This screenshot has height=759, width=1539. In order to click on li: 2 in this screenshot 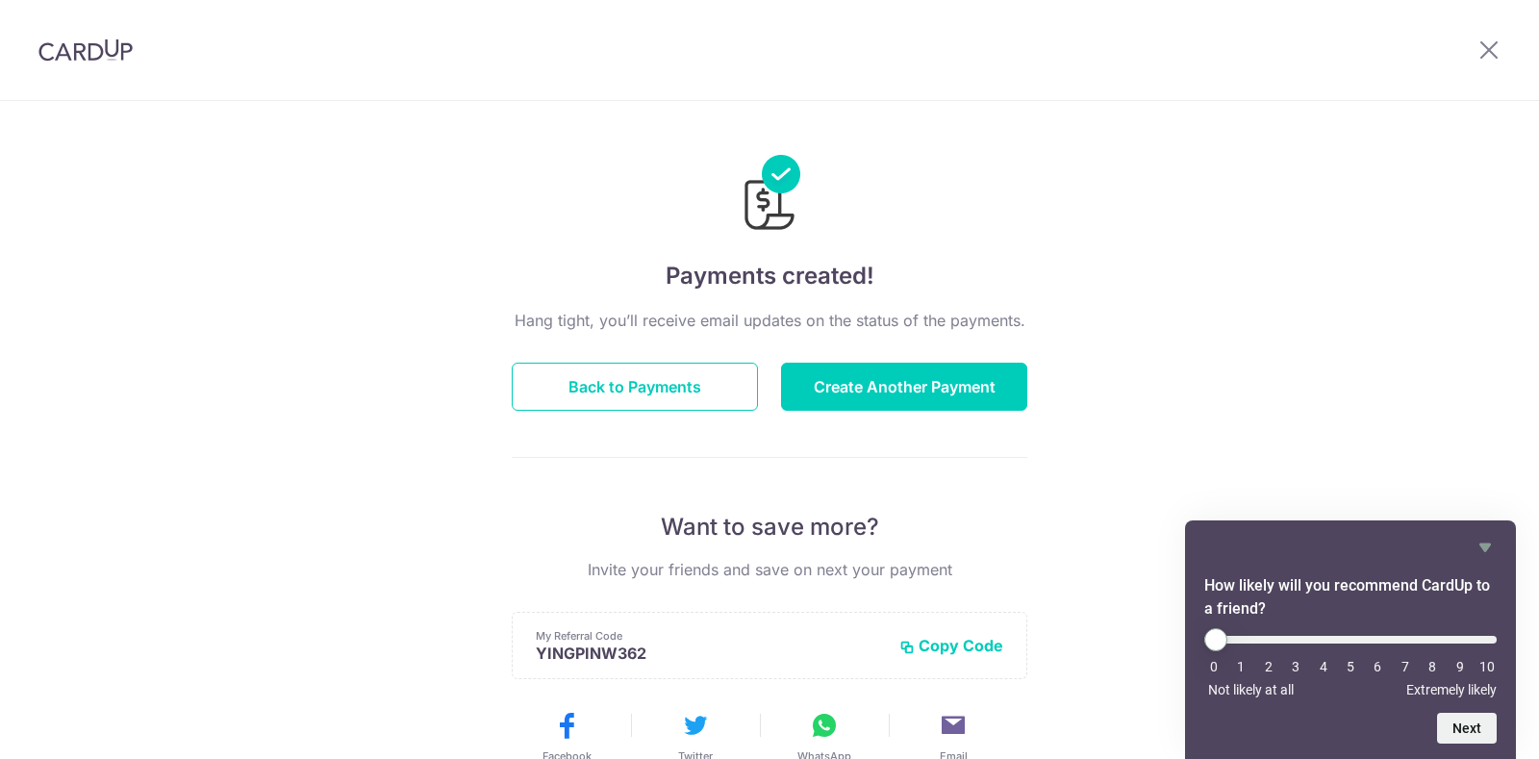, I will do `click(1269, 667)`.